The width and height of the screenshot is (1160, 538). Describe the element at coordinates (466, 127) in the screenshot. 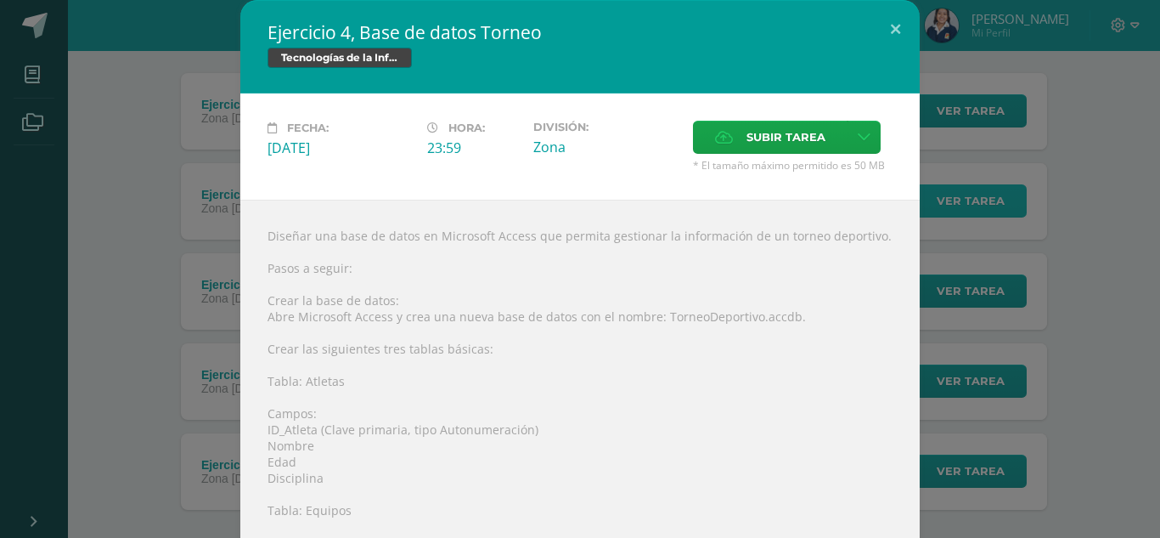

I see `span: Hora:` at that location.